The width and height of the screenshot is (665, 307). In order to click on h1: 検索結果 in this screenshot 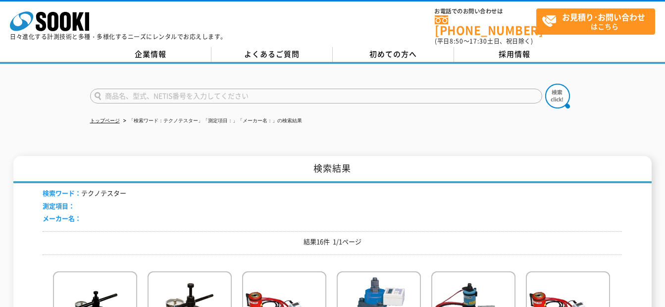, I will do `click(332, 169)`.